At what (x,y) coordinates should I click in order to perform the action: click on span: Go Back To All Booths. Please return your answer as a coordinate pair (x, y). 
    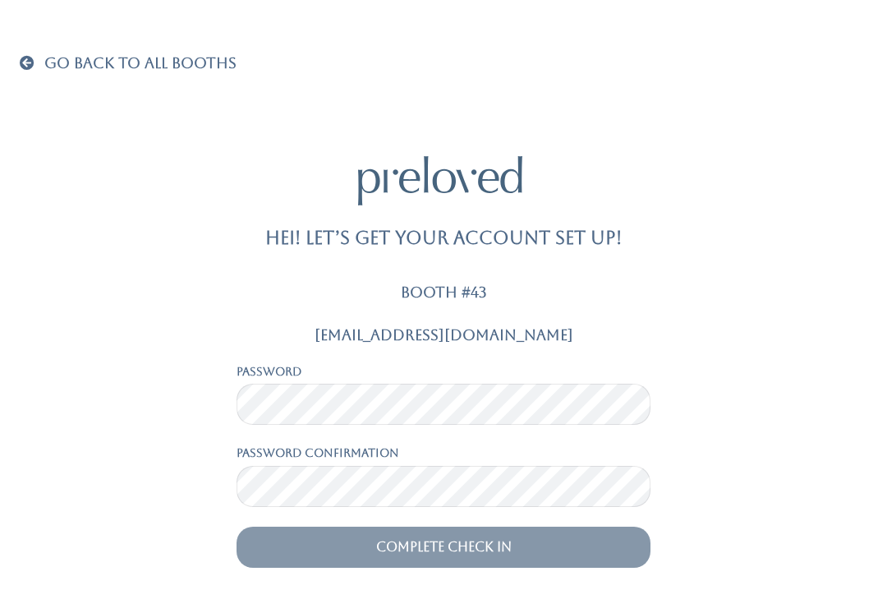
    Looking at the image, I should click on (140, 62).